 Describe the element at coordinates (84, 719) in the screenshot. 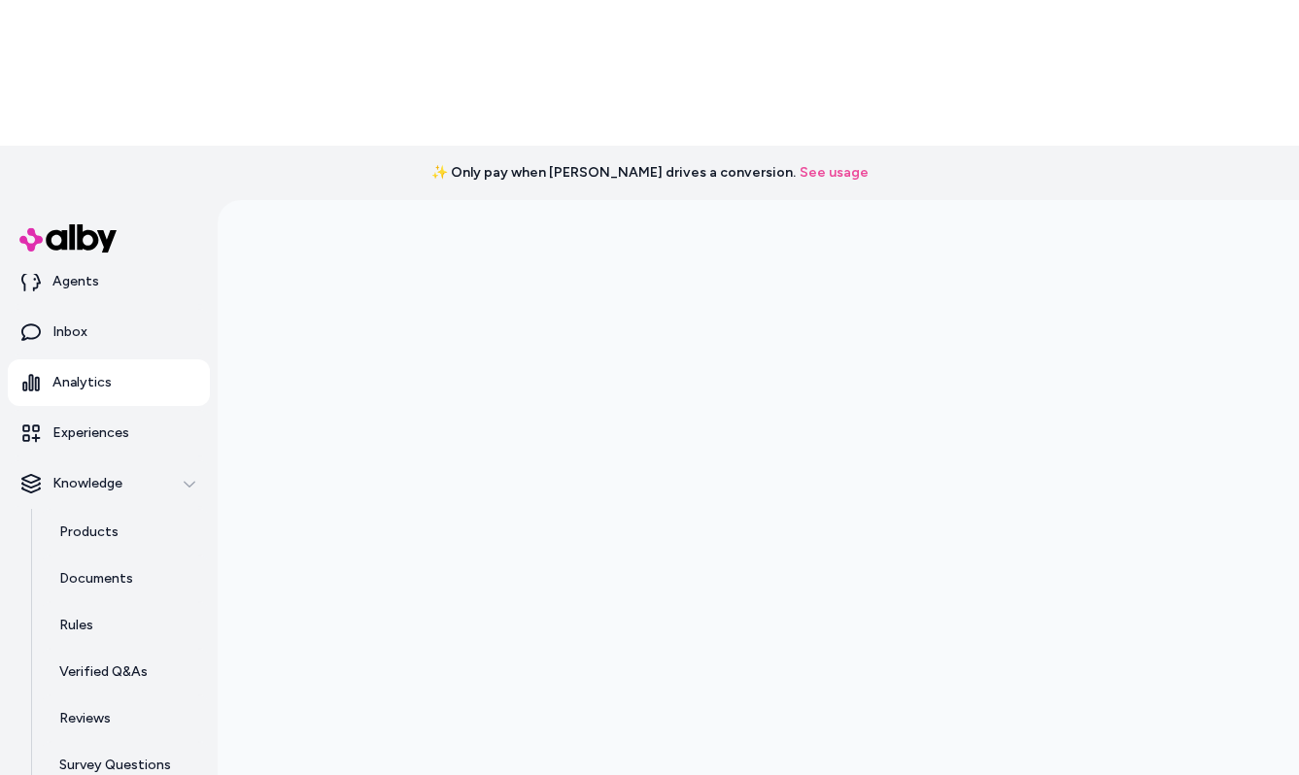

I see `p: Reviews` at that location.